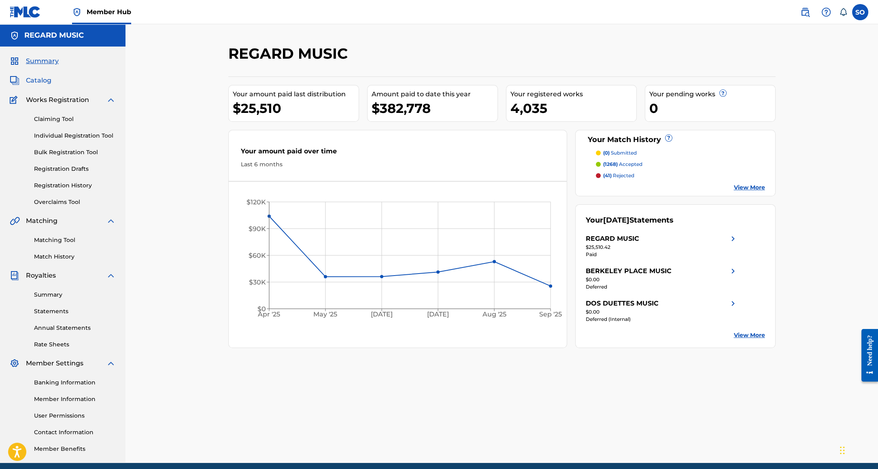  I want to click on a: Member Benefits, so click(75, 449).